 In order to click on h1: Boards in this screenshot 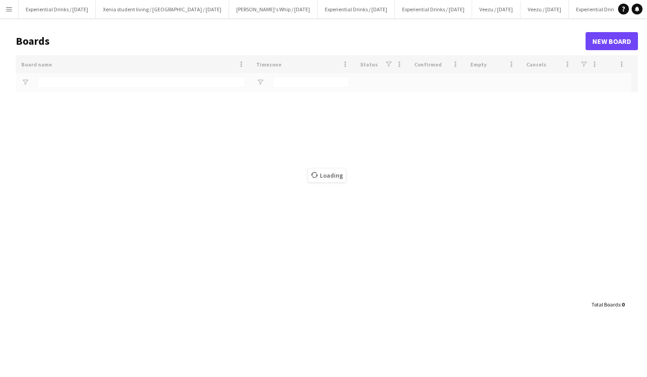, I will do `click(301, 41)`.